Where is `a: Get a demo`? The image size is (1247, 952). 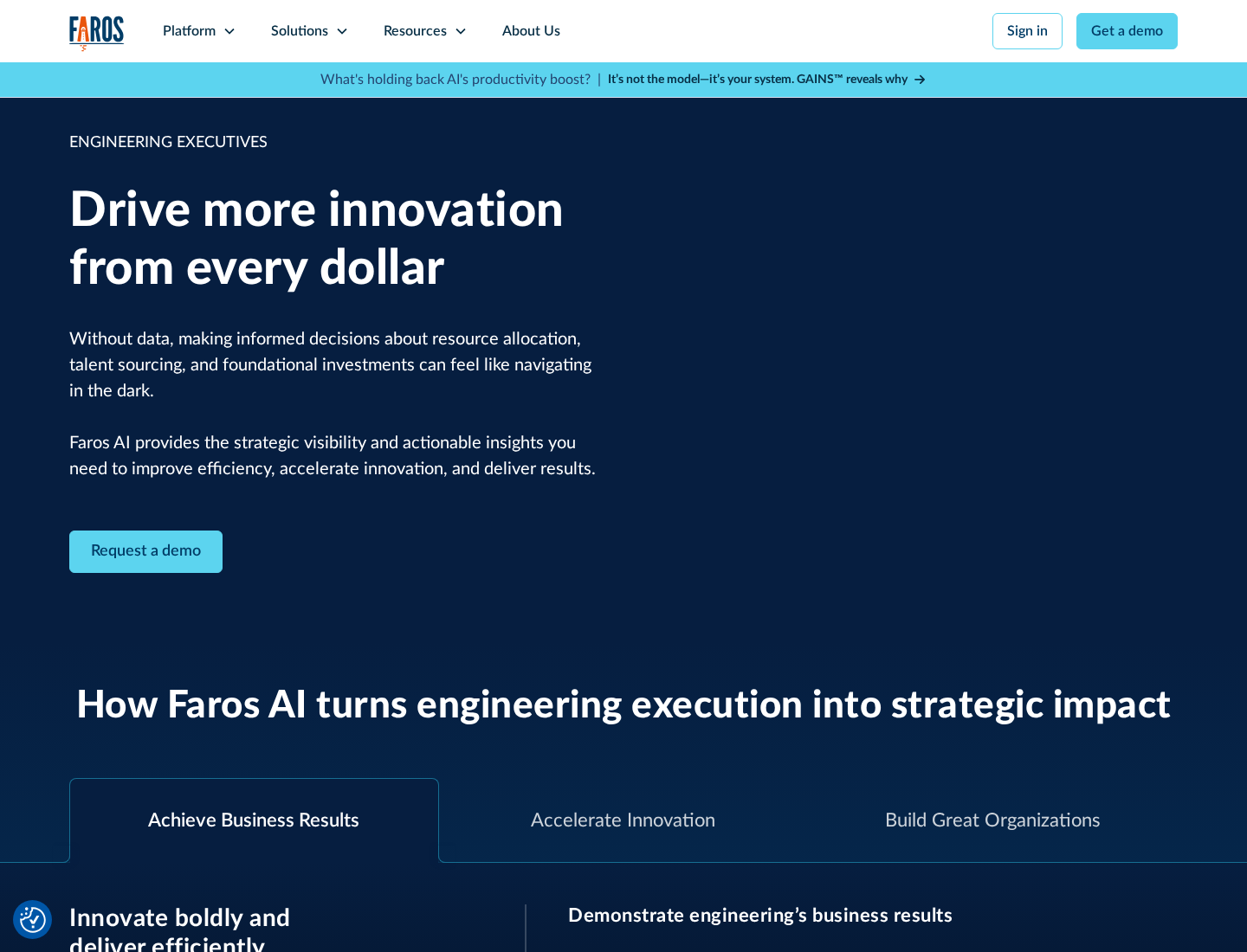 a: Get a demo is located at coordinates (1126, 31).